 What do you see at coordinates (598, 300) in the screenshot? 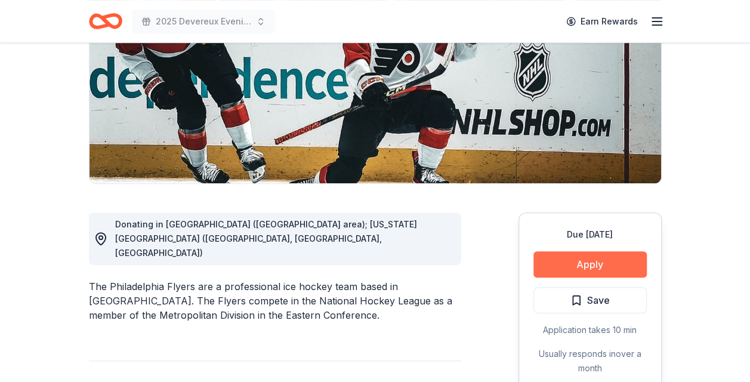
I see `span: Save` at bounding box center [598, 300].